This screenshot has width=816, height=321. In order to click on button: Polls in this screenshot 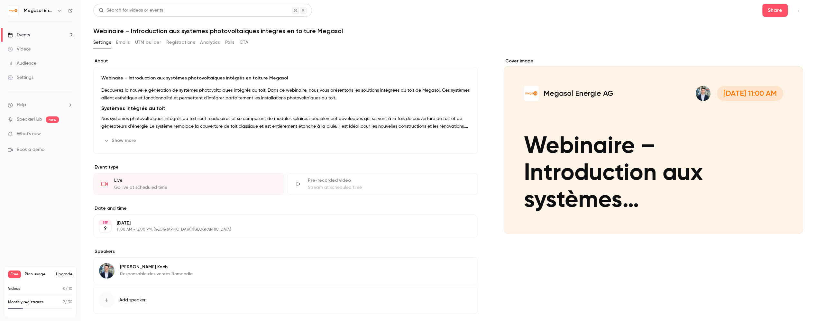, I will do `click(230, 42)`.